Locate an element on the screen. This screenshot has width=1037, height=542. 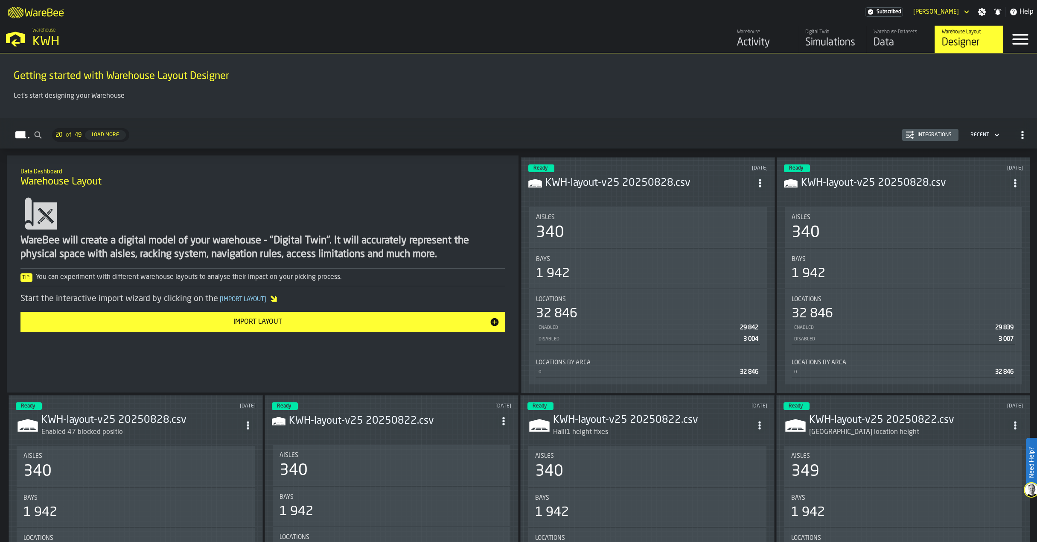
div: StatList-item-0 is located at coordinates (648, 371).